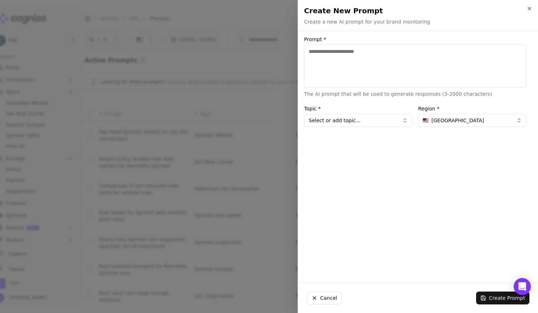 The image size is (538, 313). Describe the element at coordinates (426, 121) in the screenshot. I see `img: United States` at that location.